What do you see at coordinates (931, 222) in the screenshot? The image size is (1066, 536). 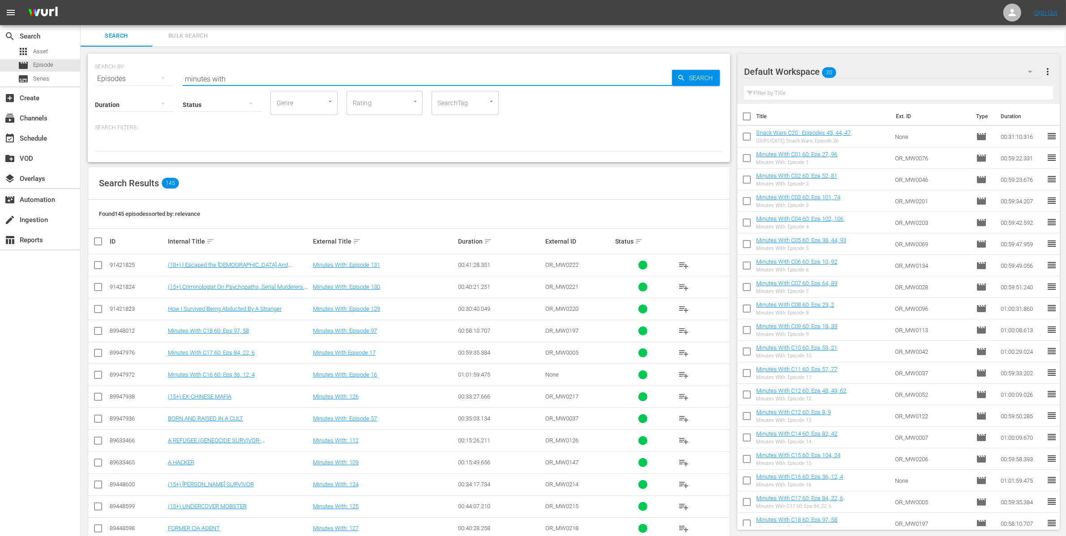 I see `td: OR_MW0203` at bounding box center [931, 222].